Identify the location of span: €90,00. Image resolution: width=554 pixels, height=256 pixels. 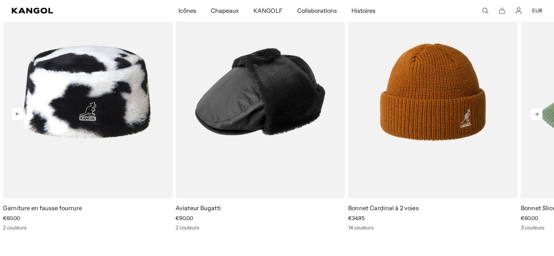
(184, 218).